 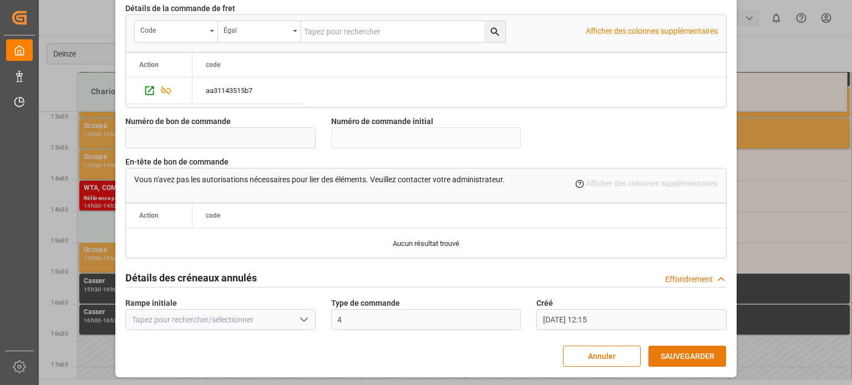 What do you see at coordinates (319, 180) in the screenshot?
I see `font: Vous n'avez pas les autorisations nécessaires pour lier des éléments. Veuillez contacter votre ad...` at bounding box center [319, 180].